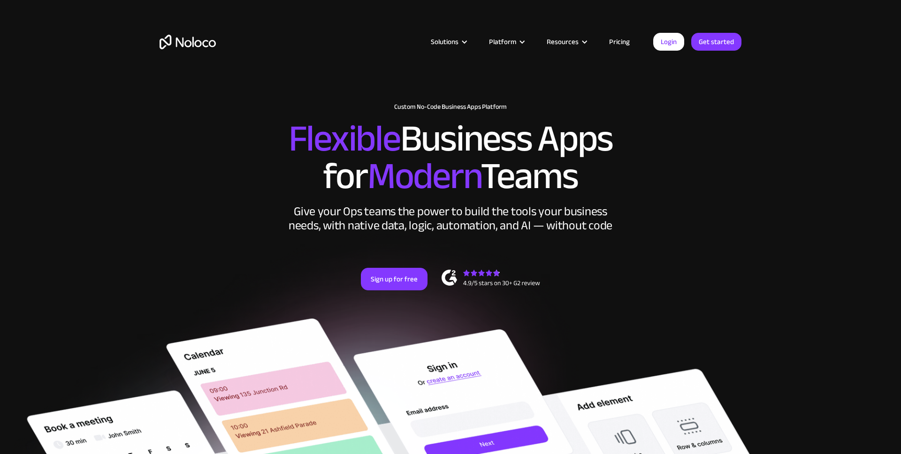 The height and width of the screenshot is (454, 901). Describe the element at coordinates (669, 42) in the screenshot. I see `a: Login` at that location.